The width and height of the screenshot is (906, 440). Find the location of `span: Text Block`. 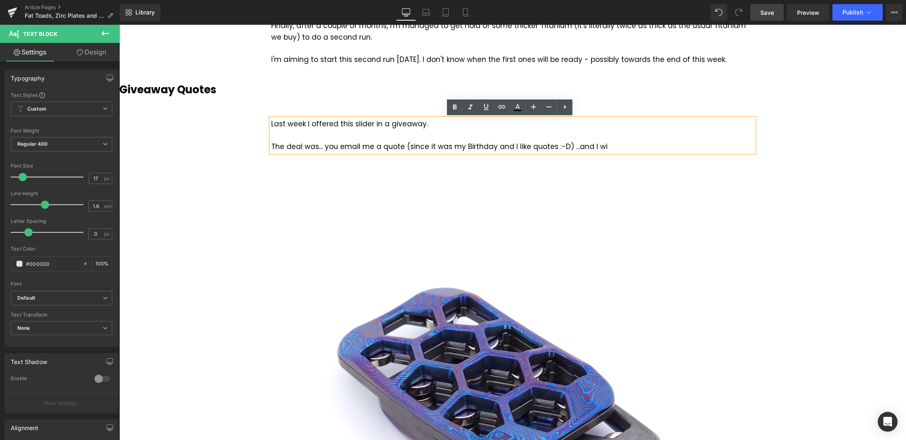

span: Text Block is located at coordinates (40, 34).